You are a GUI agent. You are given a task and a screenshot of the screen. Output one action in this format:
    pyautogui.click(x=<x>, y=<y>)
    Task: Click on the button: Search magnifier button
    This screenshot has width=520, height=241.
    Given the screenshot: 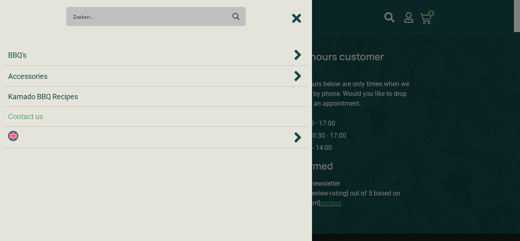 What is the action you would take?
    pyautogui.click(x=236, y=16)
    